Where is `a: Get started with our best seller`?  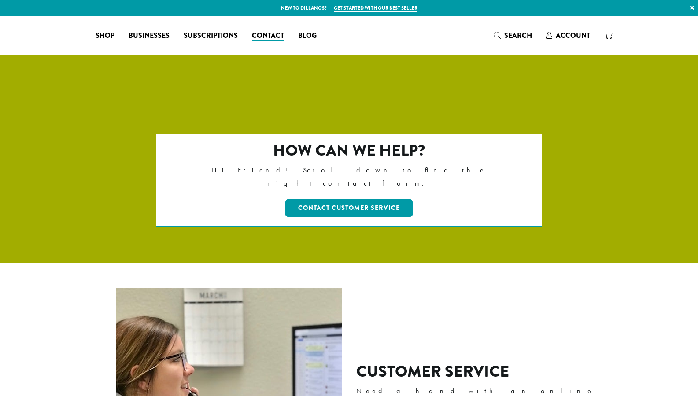
a: Get started with our best seller is located at coordinates (376, 8).